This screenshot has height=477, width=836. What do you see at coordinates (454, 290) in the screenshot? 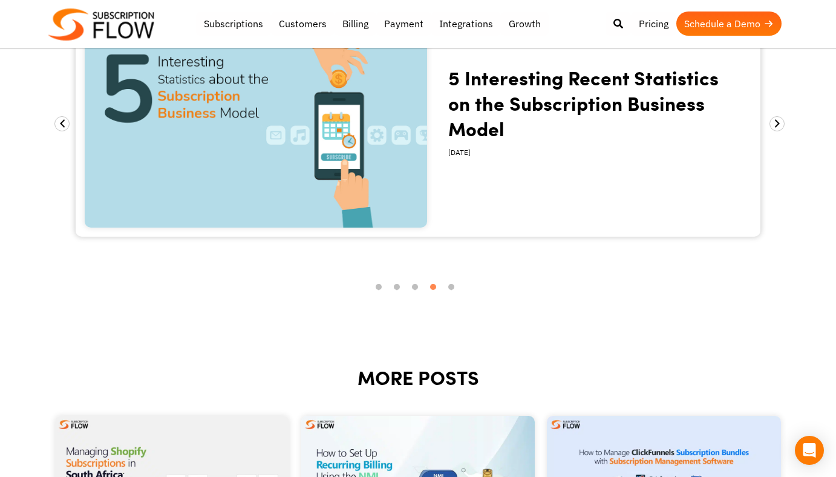
I see `button: 5 of 5` at bounding box center [454, 290].